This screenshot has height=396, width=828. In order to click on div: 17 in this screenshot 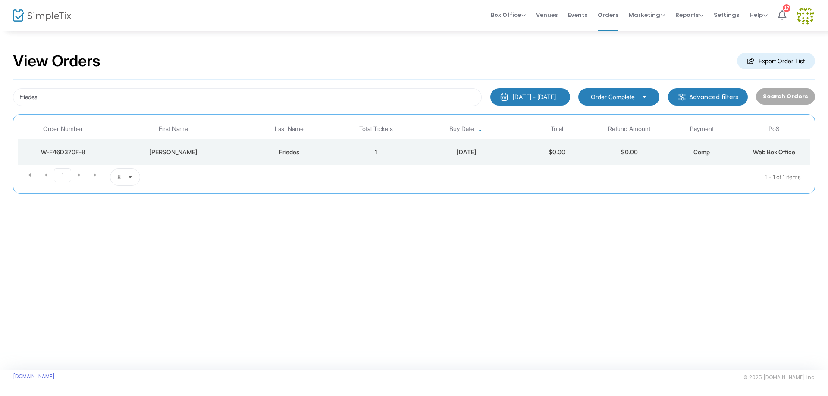, I will do `click(786, 8)`.